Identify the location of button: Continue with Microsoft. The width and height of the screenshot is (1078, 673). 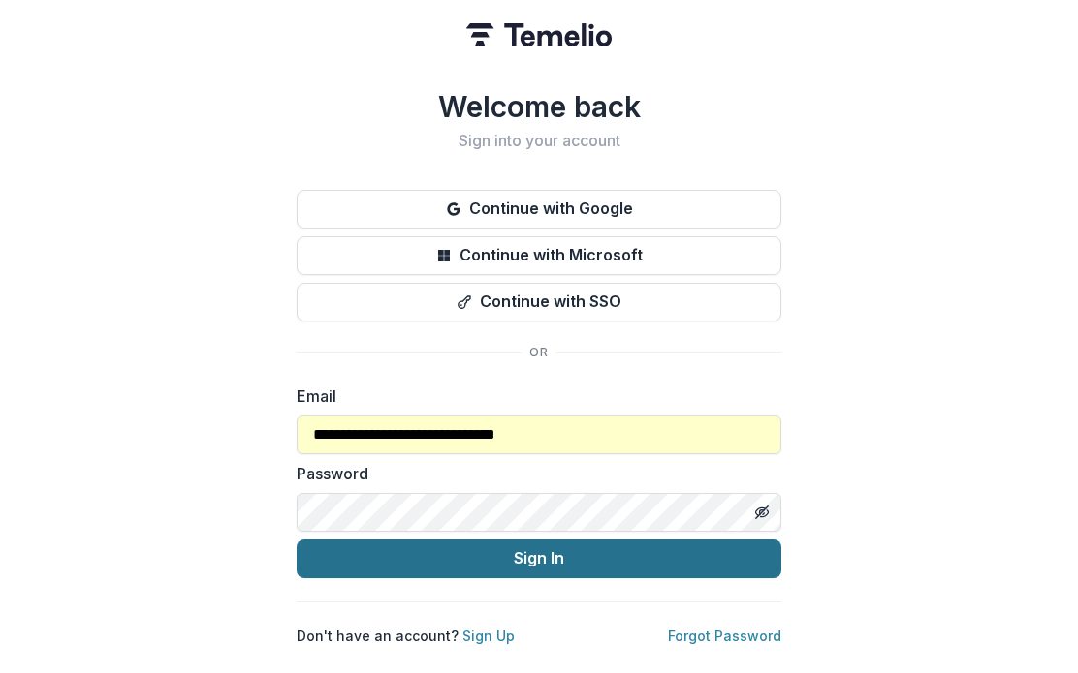
(539, 256).